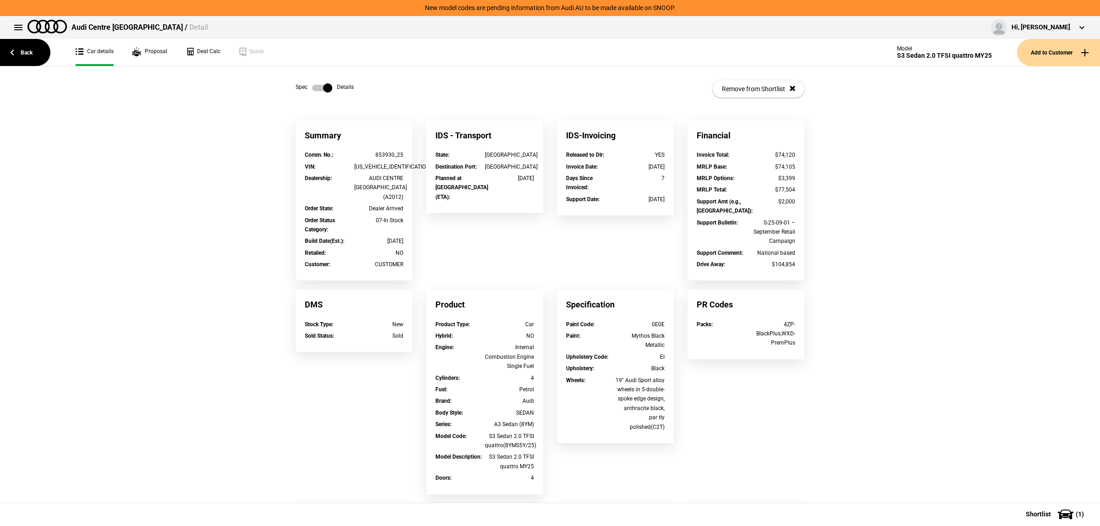 The height and width of the screenshot is (526, 1100). I want to click on strong: Stock Type :, so click(319, 324).